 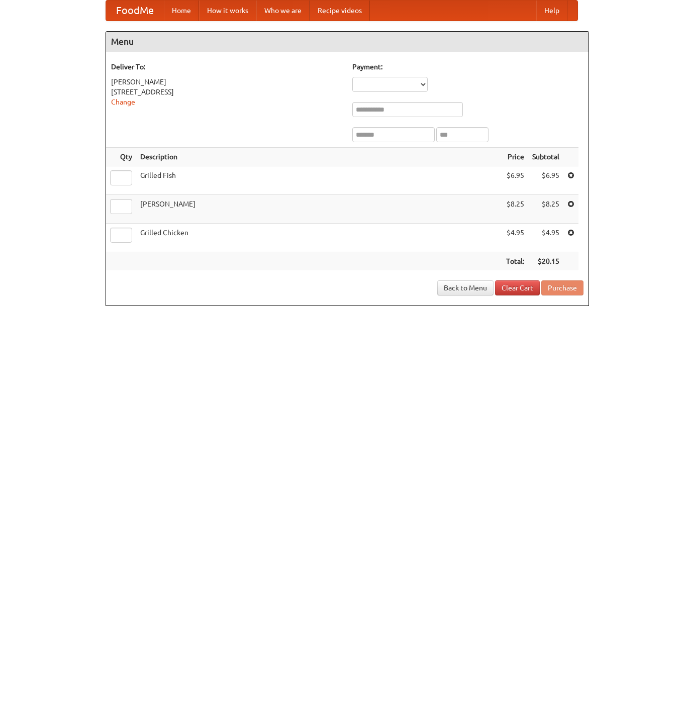 I want to click on a: Recipe videos, so click(x=340, y=11).